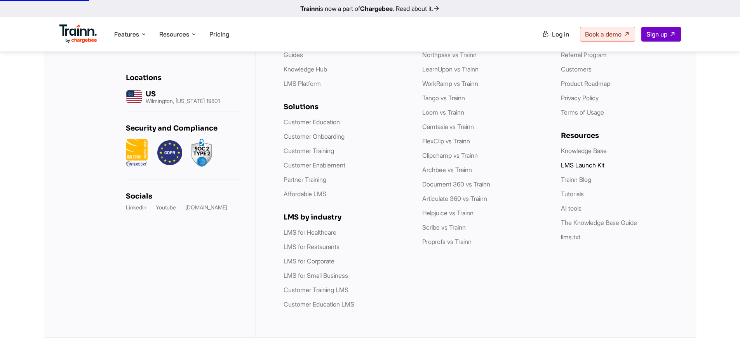 Image resolution: width=740 pixels, height=338 pixels. Describe the element at coordinates (572, 194) in the screenshot. I see `a: Tutorials` at that location.